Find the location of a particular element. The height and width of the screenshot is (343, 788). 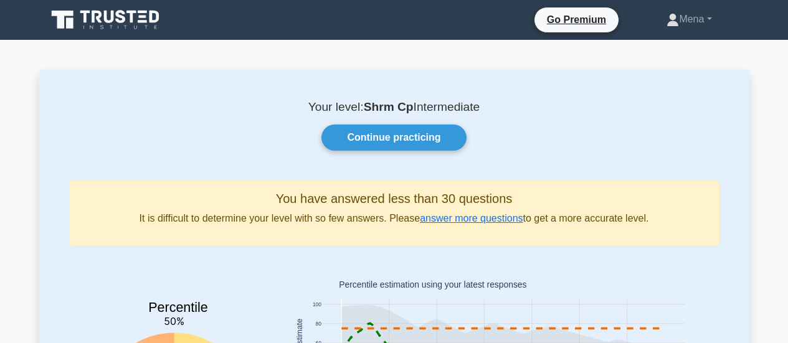

h5: You have answered less than 30 questions is located at coordinates (394, 199).